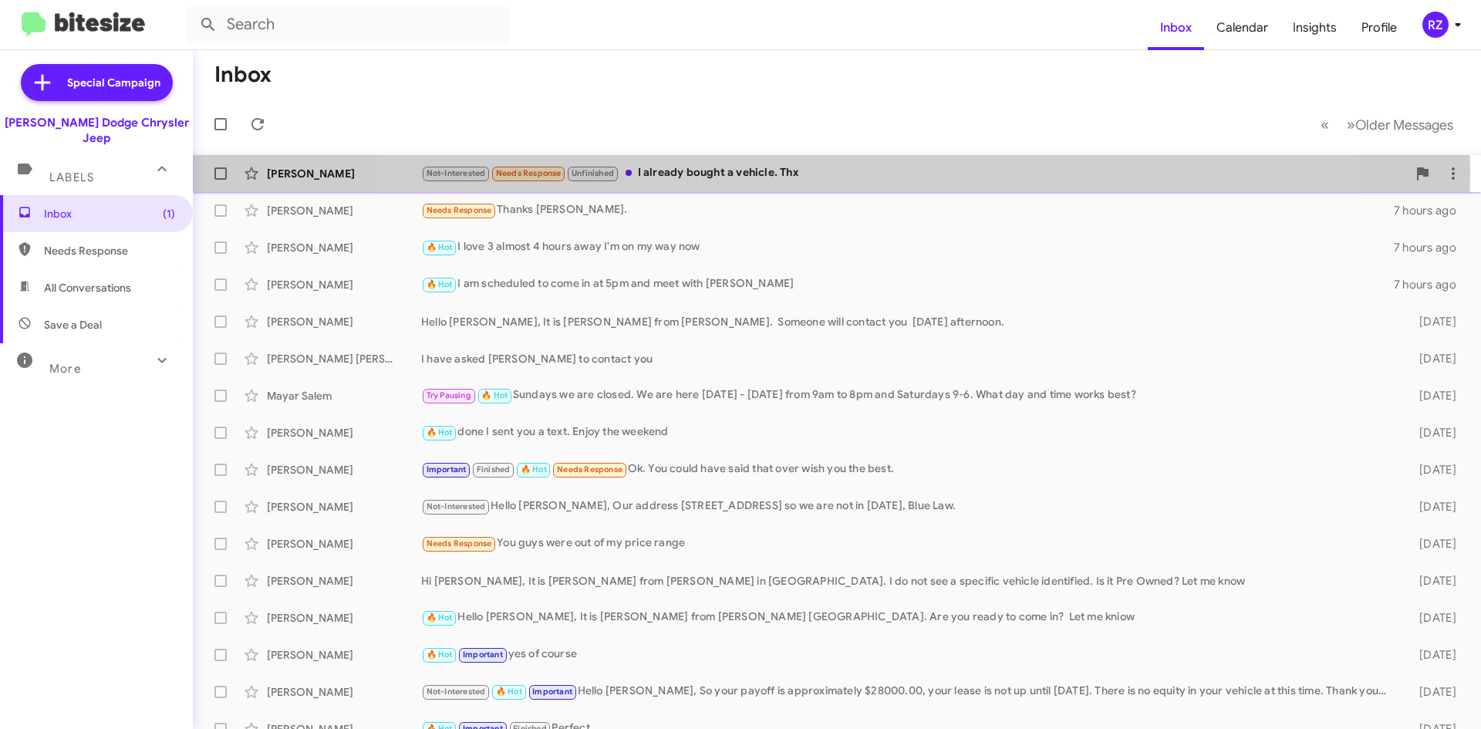 Image resolution: width=1481 pixels, height=729 pixels. Describe the element at coordinates (449, 395) in the screenshot. I see `span: Try Pausing` at that location.